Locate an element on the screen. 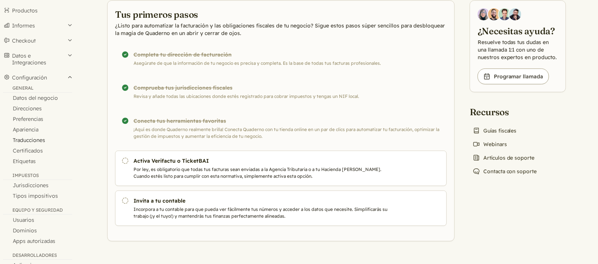 The image size is (598, 264). div: Equipo y seguridad is located at coordinates (38, 211).